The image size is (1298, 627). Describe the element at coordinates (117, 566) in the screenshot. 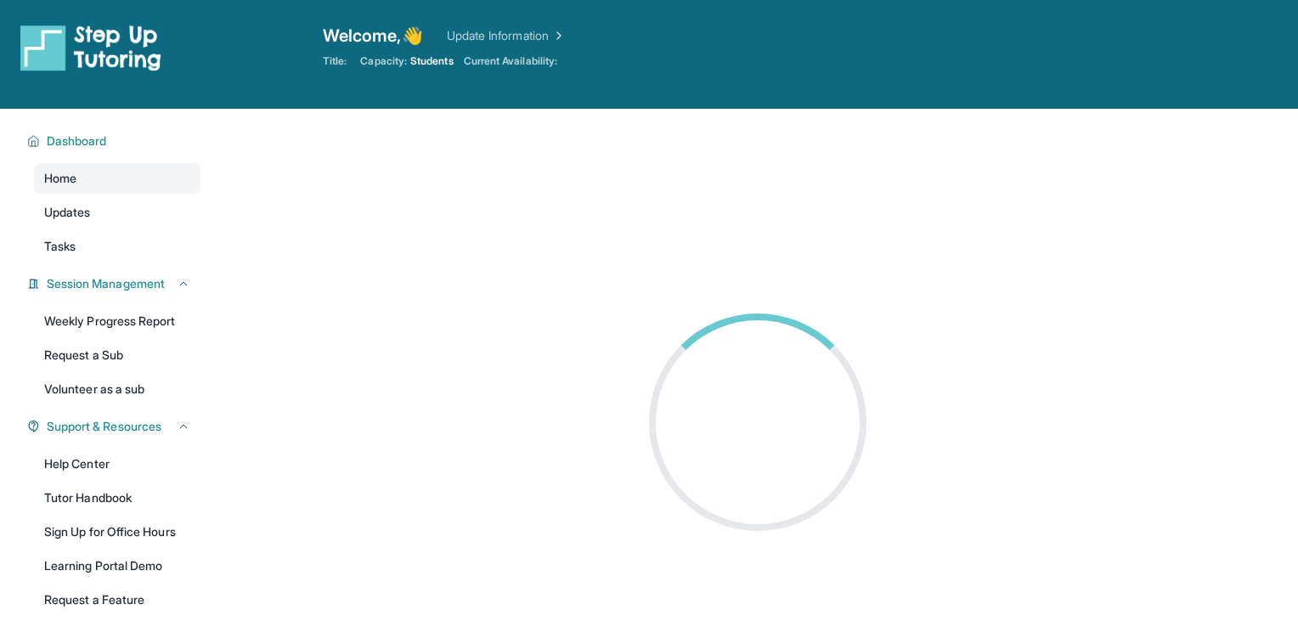

I see `a: Learning Portal Demo` at that location.